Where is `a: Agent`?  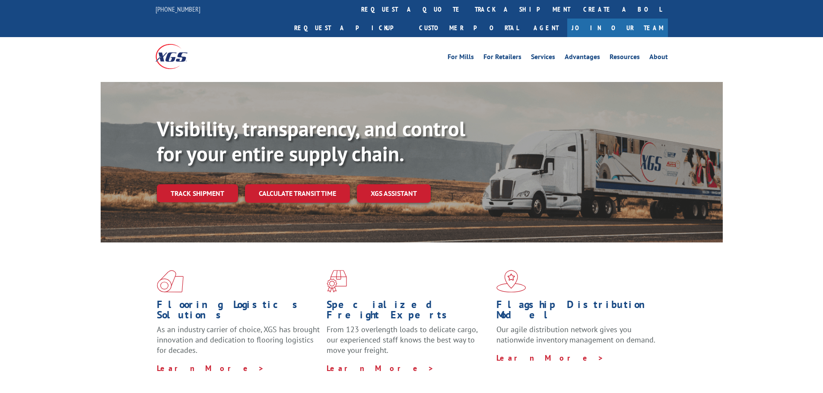
a: Agent is located at coordinates (546, 28).